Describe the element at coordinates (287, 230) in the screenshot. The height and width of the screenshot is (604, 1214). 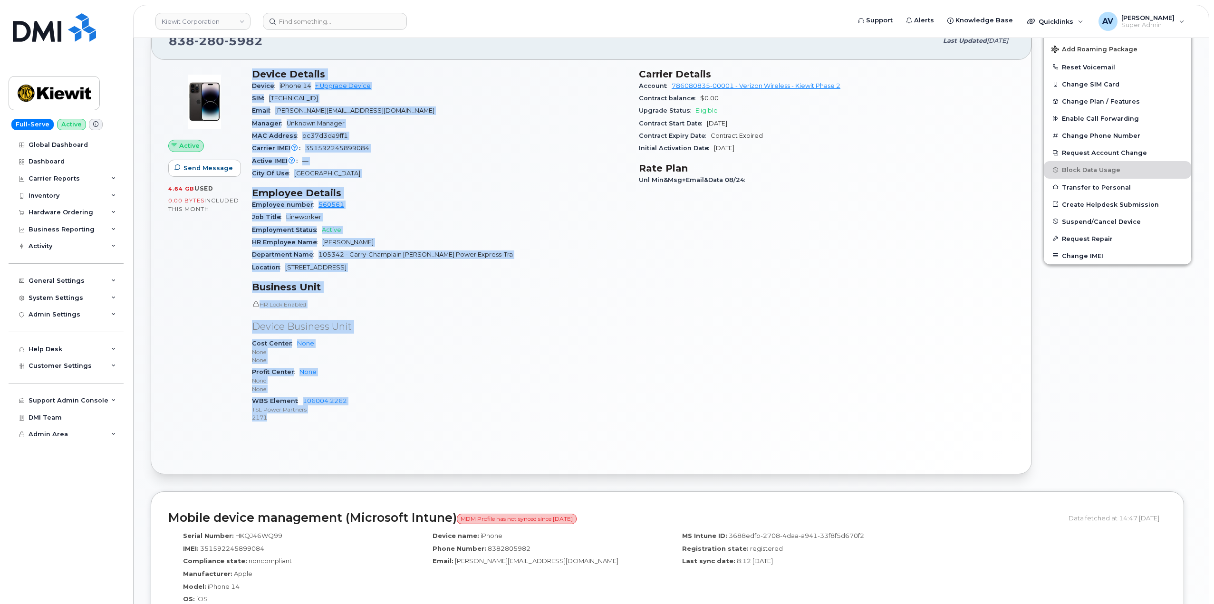
I see `span: Employment Status` at that location.